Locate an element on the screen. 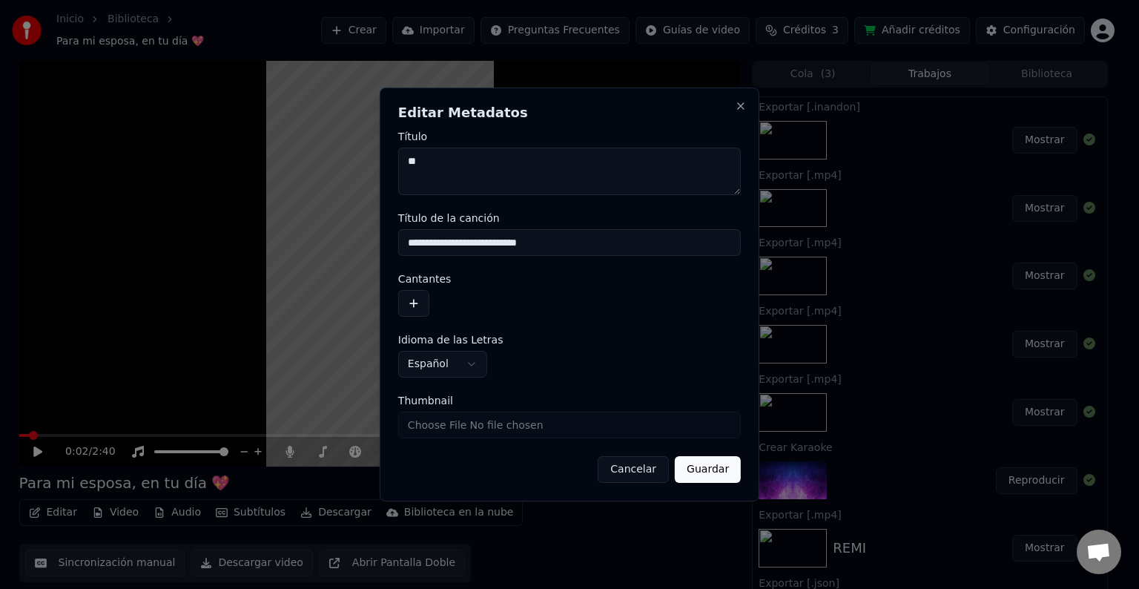 The width and height of the screenshot is (1139, 589). button: Guardar is located at coordinates (707, 469).